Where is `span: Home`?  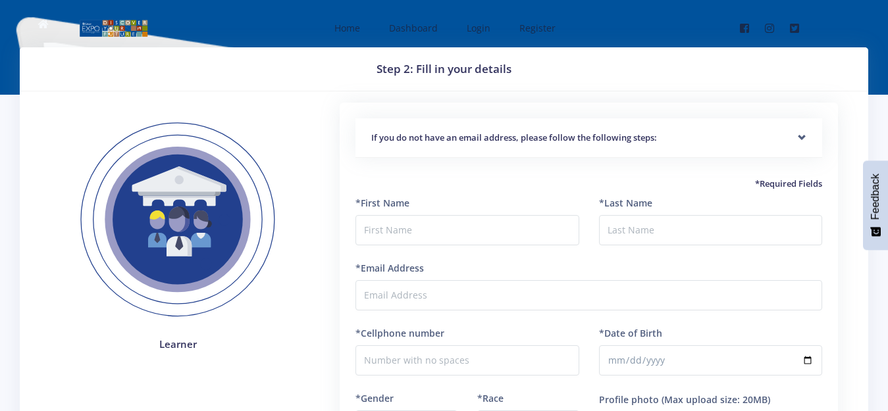
span: Home is located at coordinates (347, 28).